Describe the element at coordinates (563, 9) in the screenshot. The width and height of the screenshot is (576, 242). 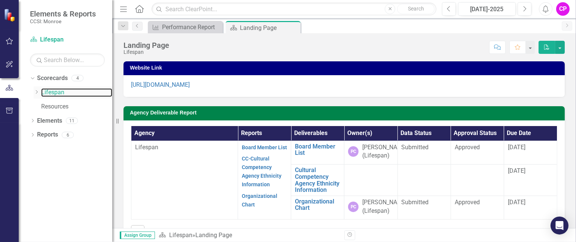
I see `div: CP` at that location.